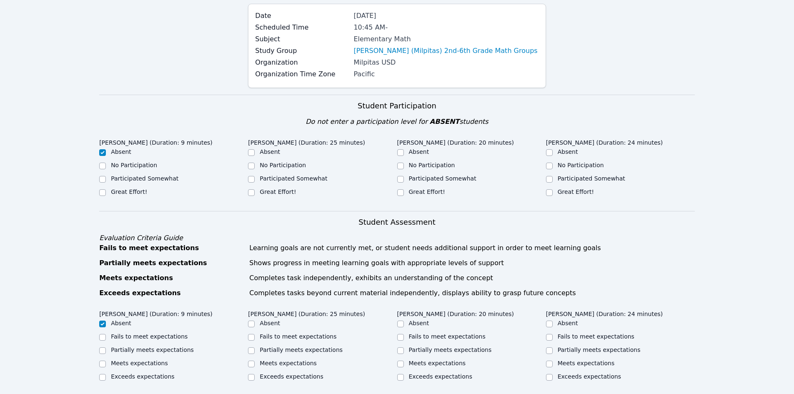  Describe the element at coordinates (302, 74) in the screenshot. I see `label: Organization Time Zone` at that location.